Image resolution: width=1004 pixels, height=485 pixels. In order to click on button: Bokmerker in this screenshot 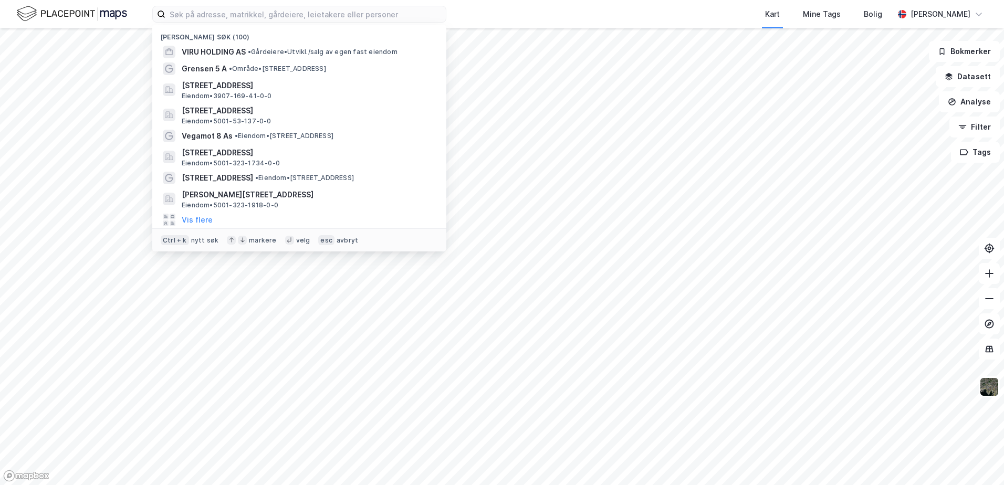, I will do `click(964, 51)`.